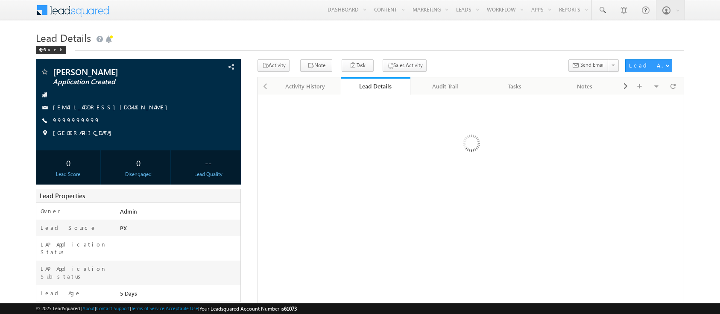  I want to click on span: Lead Details, so click(63, 38).